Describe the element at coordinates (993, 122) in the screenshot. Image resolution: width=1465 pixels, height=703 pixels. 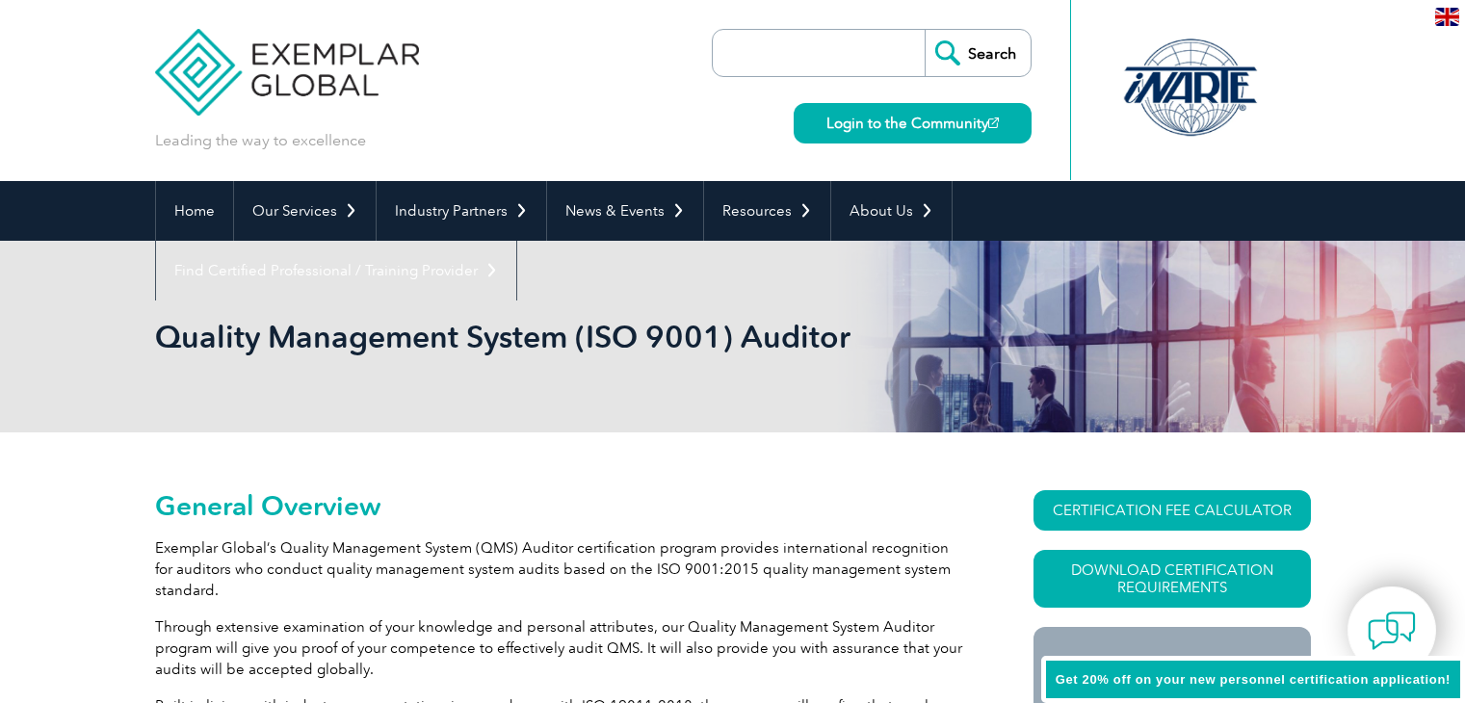
I see `img: open_square.png` at that location.